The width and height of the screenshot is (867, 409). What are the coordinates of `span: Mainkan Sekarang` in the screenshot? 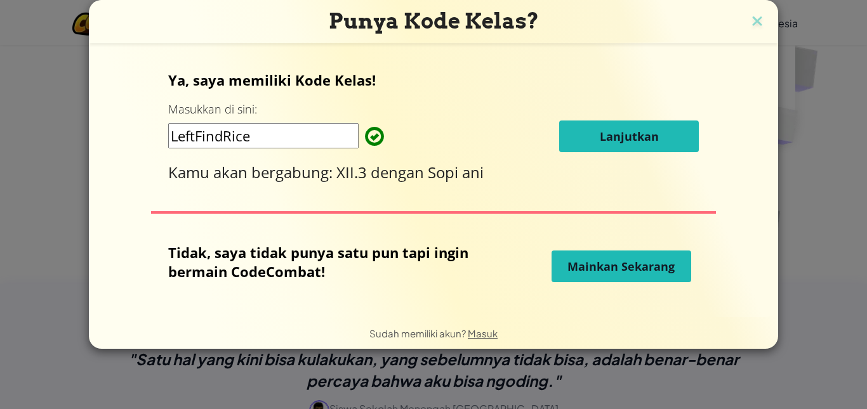 It's located at (621, 267).